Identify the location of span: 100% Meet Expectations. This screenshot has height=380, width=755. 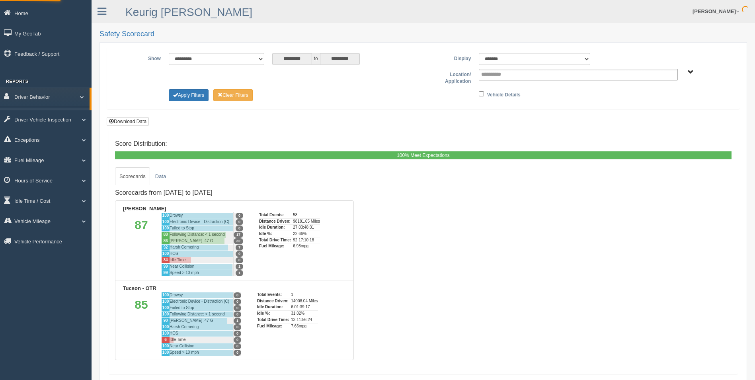
(423, 155).